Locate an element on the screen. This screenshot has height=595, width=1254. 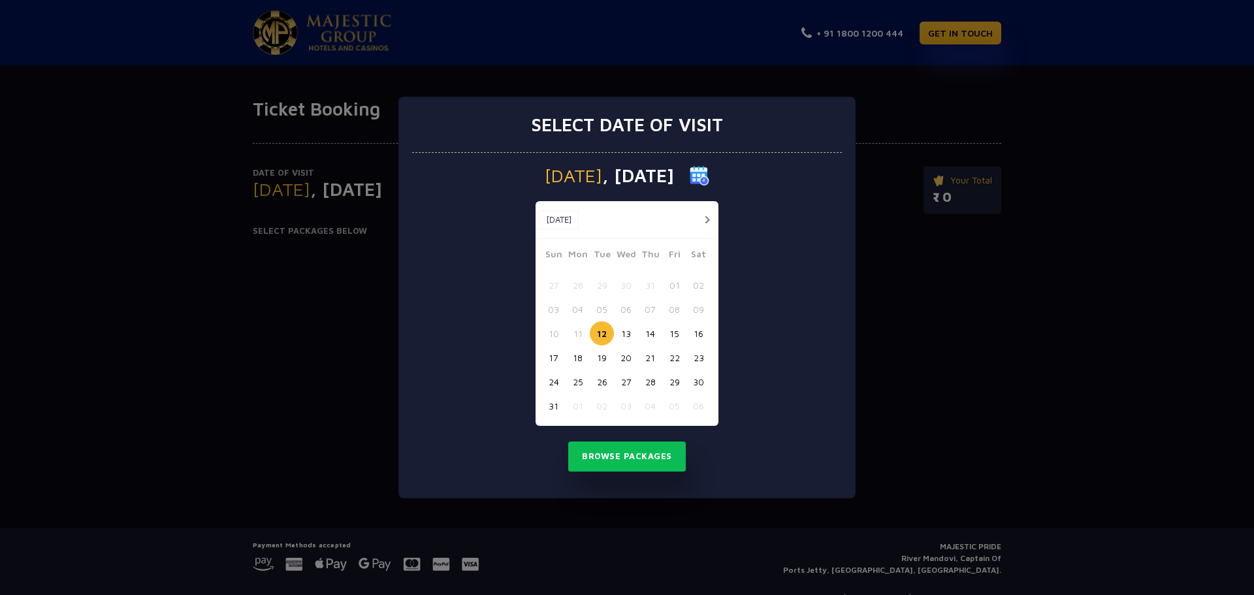
button: 09 is located at coordinates (698, 309).